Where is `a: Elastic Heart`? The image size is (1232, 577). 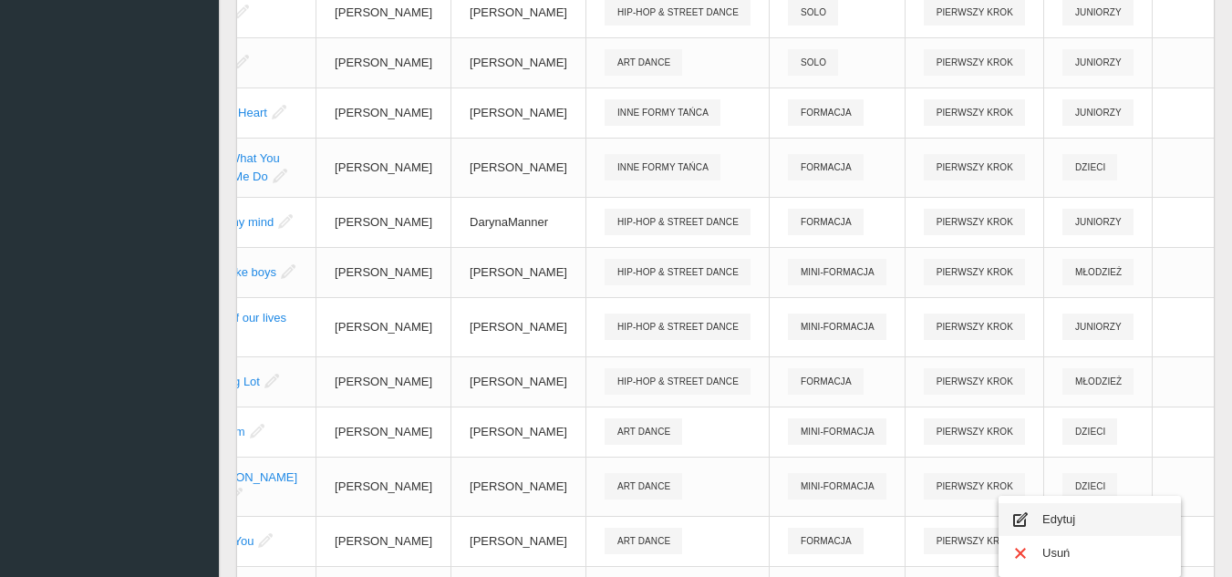
a: Elastic Heart is located at coordinates (233, 112).